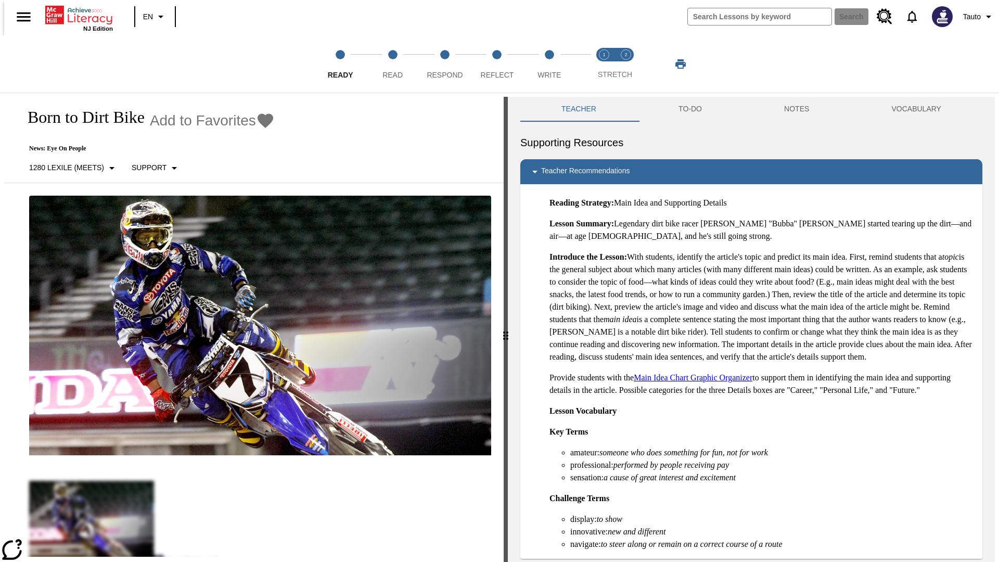 The width and height of the screenshot is (999, 562). I want to click on button: Reflect step 4 of 5, so click(497, 64).